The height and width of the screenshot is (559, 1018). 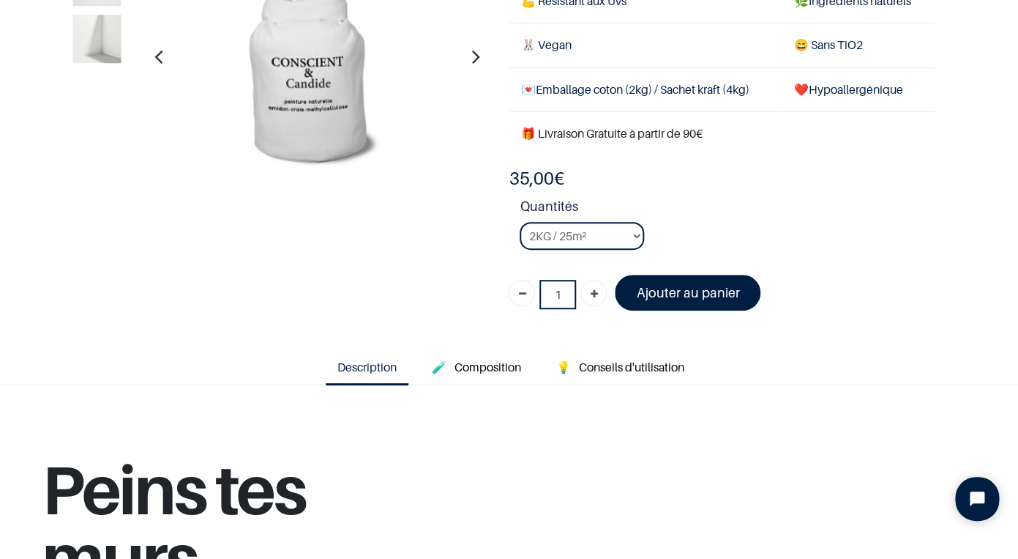 I want to click on img: Product image, so click(x=97, y=40).